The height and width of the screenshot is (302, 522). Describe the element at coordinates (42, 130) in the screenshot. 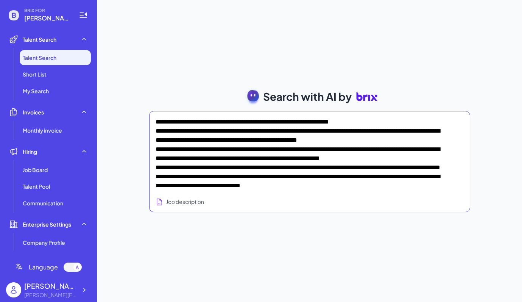

I see `span: Monthly invoice` at that location.